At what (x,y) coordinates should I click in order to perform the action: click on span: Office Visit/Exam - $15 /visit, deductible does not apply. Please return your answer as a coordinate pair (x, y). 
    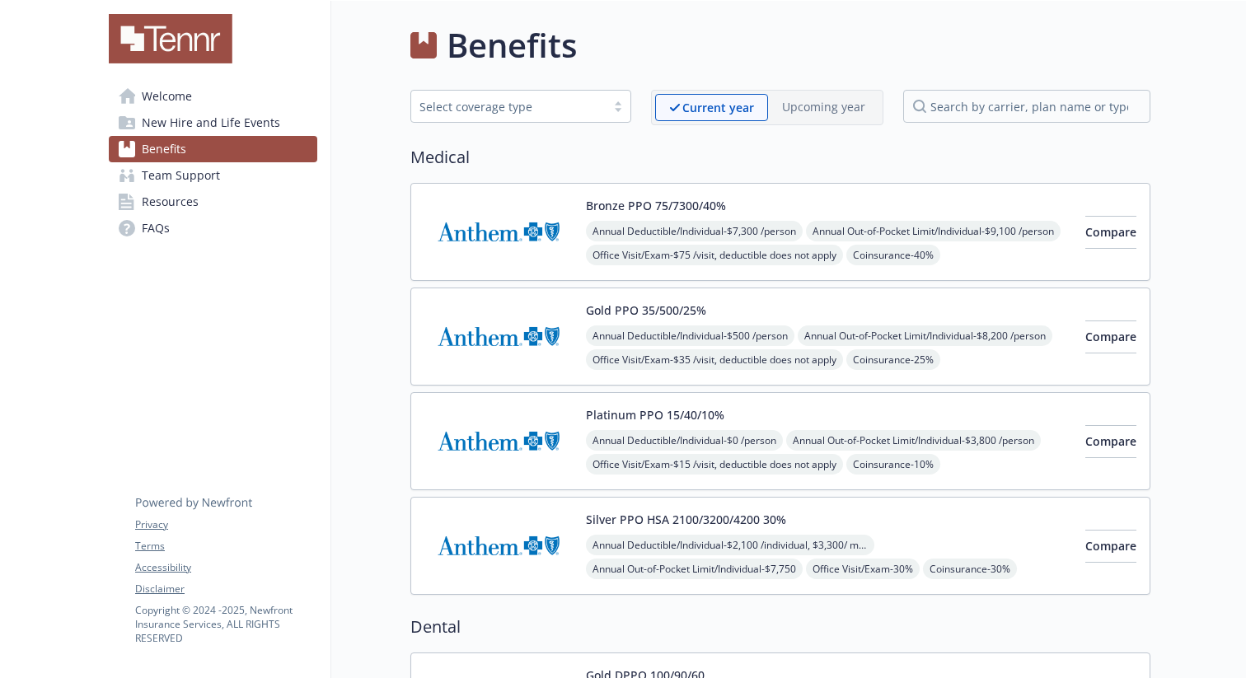
    Looking at the image, I should click on (714, 464).